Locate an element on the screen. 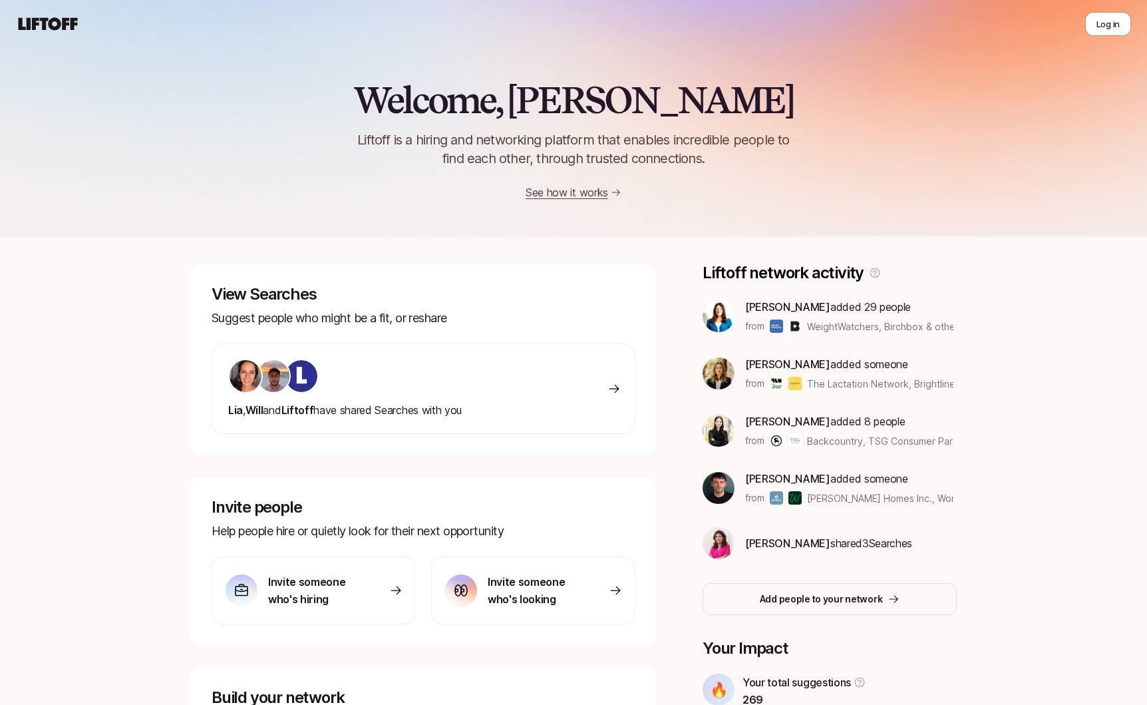  p: shared 3 Search es is located at coordinates (828, 543).